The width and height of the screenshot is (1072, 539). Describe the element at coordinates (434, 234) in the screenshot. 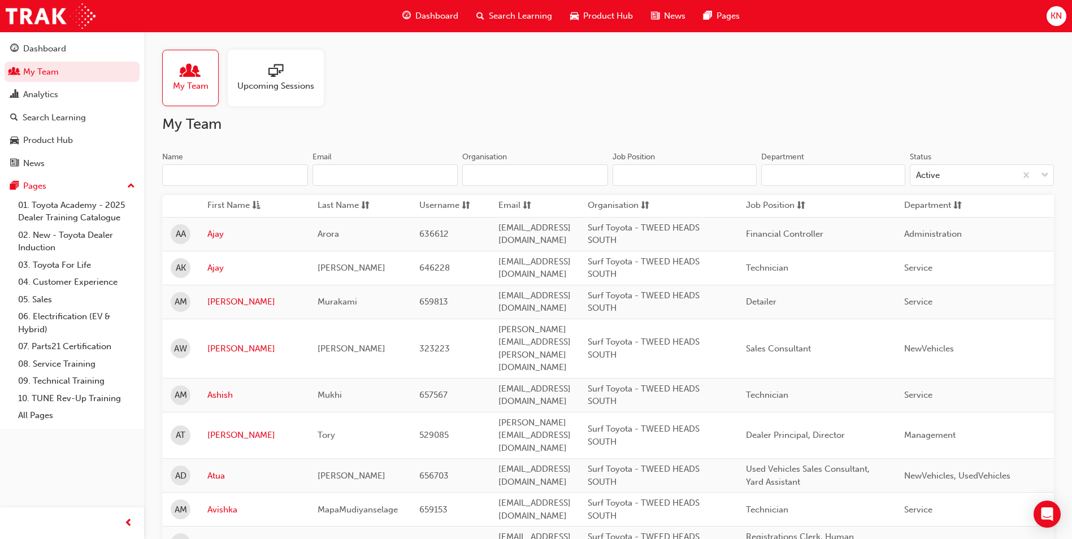

I see `span: 636612` at that location.